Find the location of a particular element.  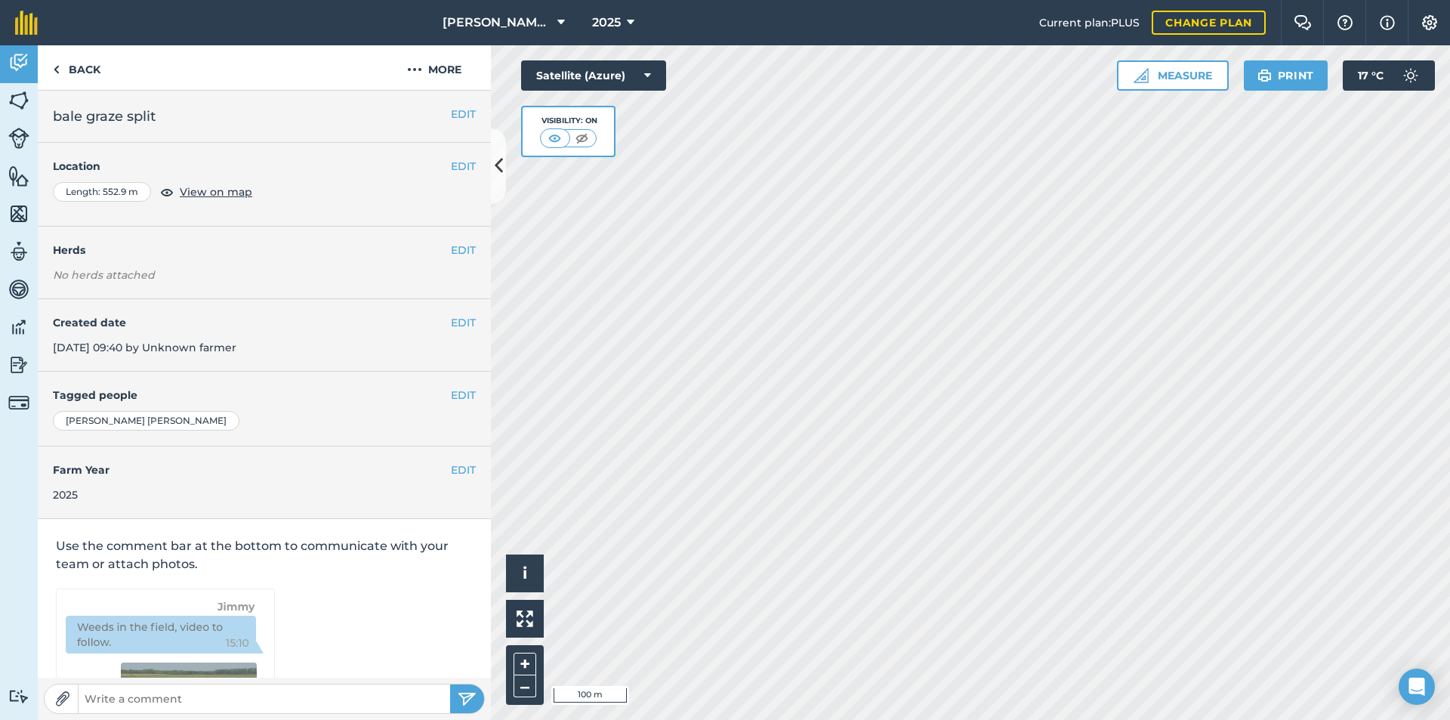

div: Visibility: On is located at coordinates (569, 121).